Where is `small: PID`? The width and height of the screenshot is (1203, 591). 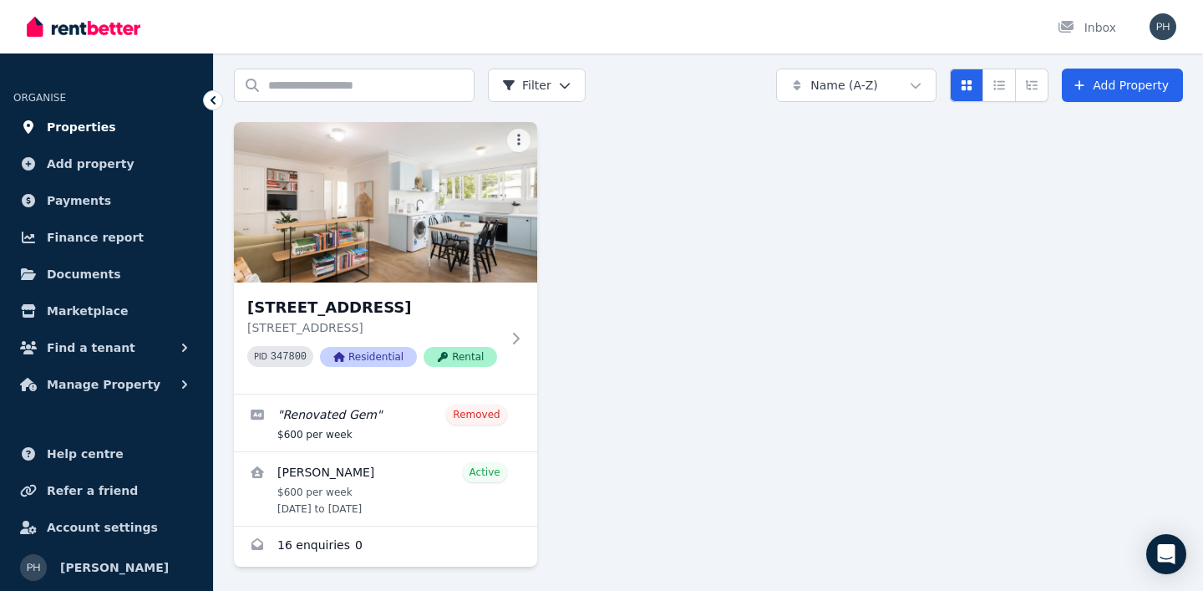 small: PID is located at coordinates (261, 356).